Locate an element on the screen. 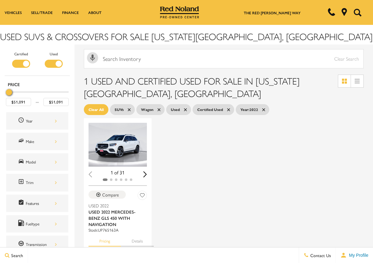 This screenshot has height=263, width=373. span: Contact Us is located at coordinates (320, 255).